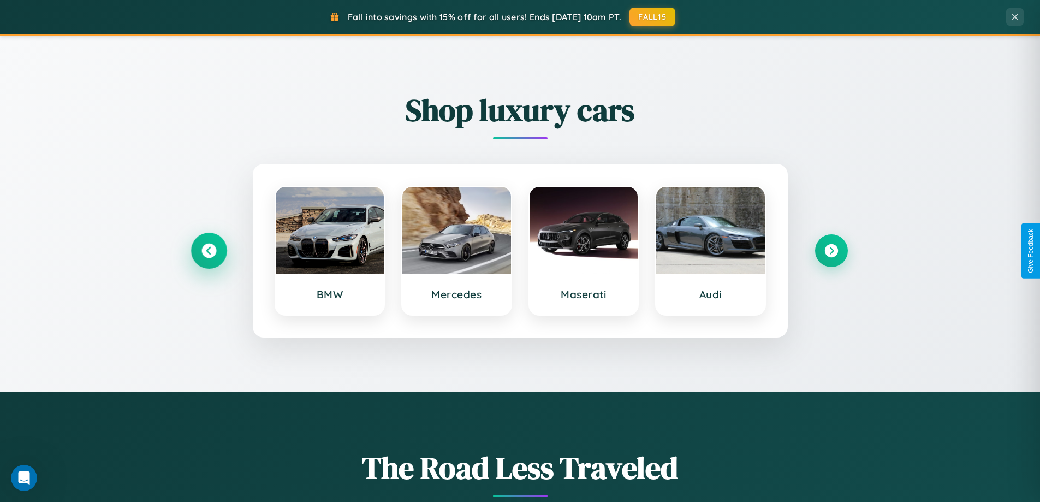 This screenshot has height=502, width=1040. What do you see at coordinates (330, 294) in the screenshot?
I see `h3: BMW` at bounding box center [330, 294].